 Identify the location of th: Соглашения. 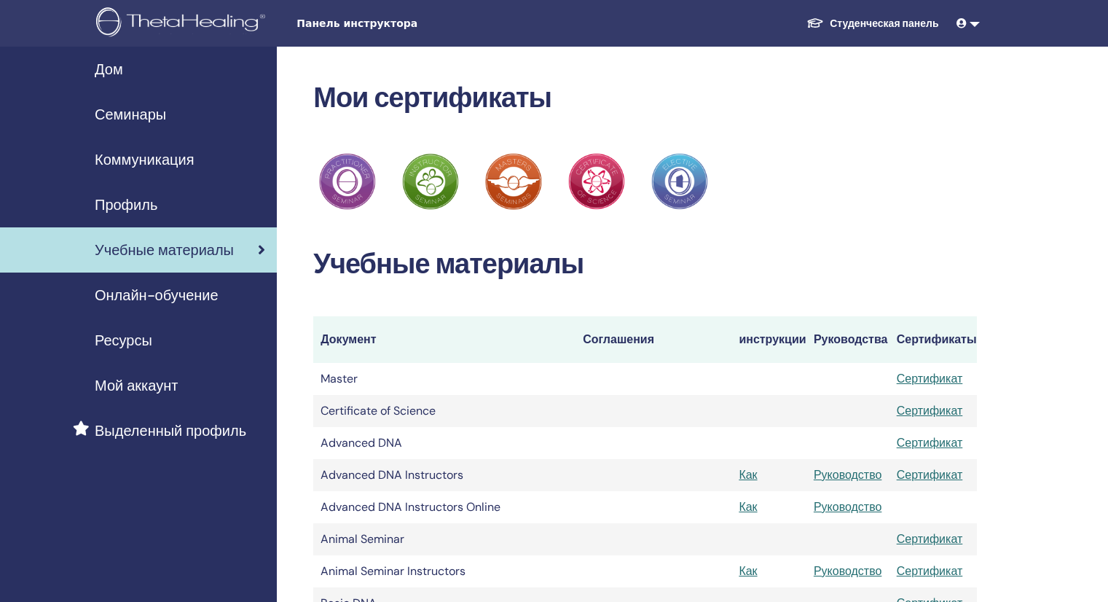
(653, 339).